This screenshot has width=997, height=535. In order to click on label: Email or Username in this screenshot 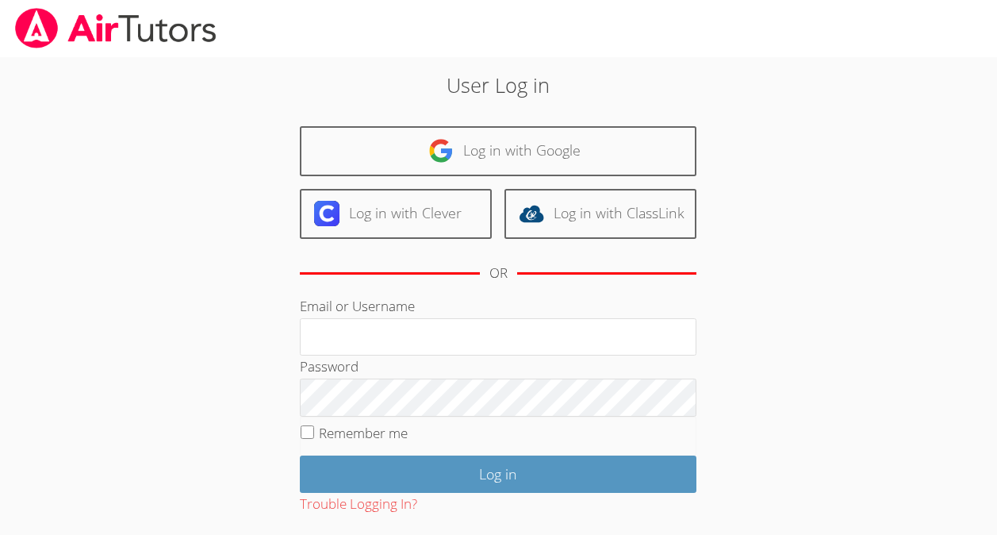, I will do `click(357, 305)`.